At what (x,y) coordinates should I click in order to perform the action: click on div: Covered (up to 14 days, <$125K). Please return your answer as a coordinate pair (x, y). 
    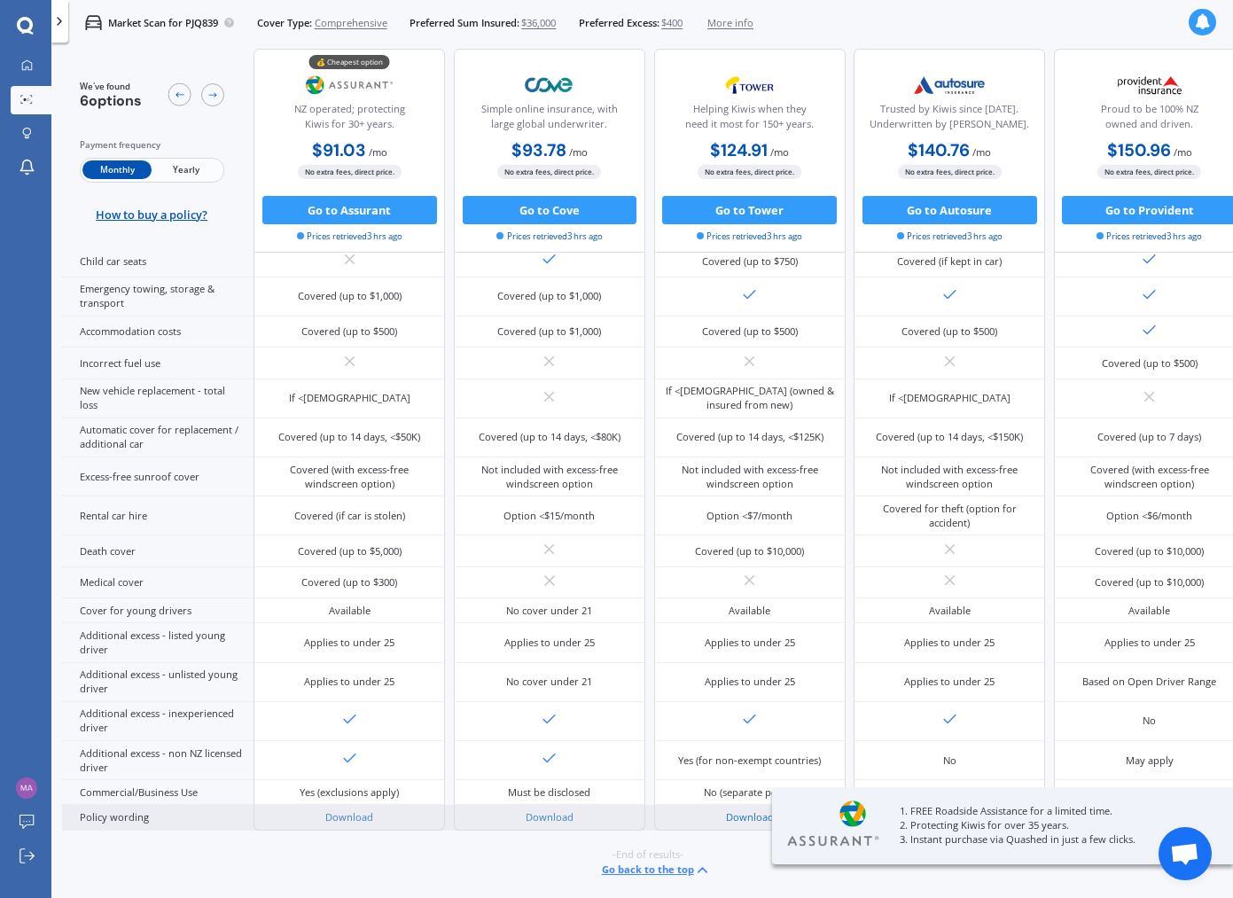
    Looking at the image, I should click on (750, 437).